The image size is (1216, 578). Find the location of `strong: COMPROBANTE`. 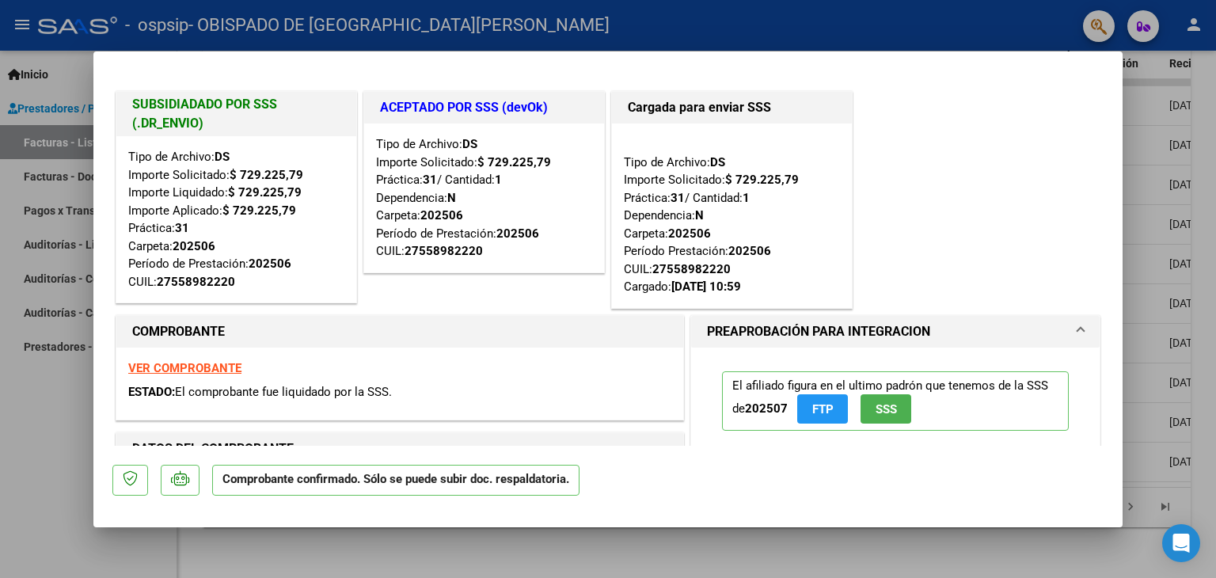

strong: COMPROBANTE is located at coordinates (178, 331).